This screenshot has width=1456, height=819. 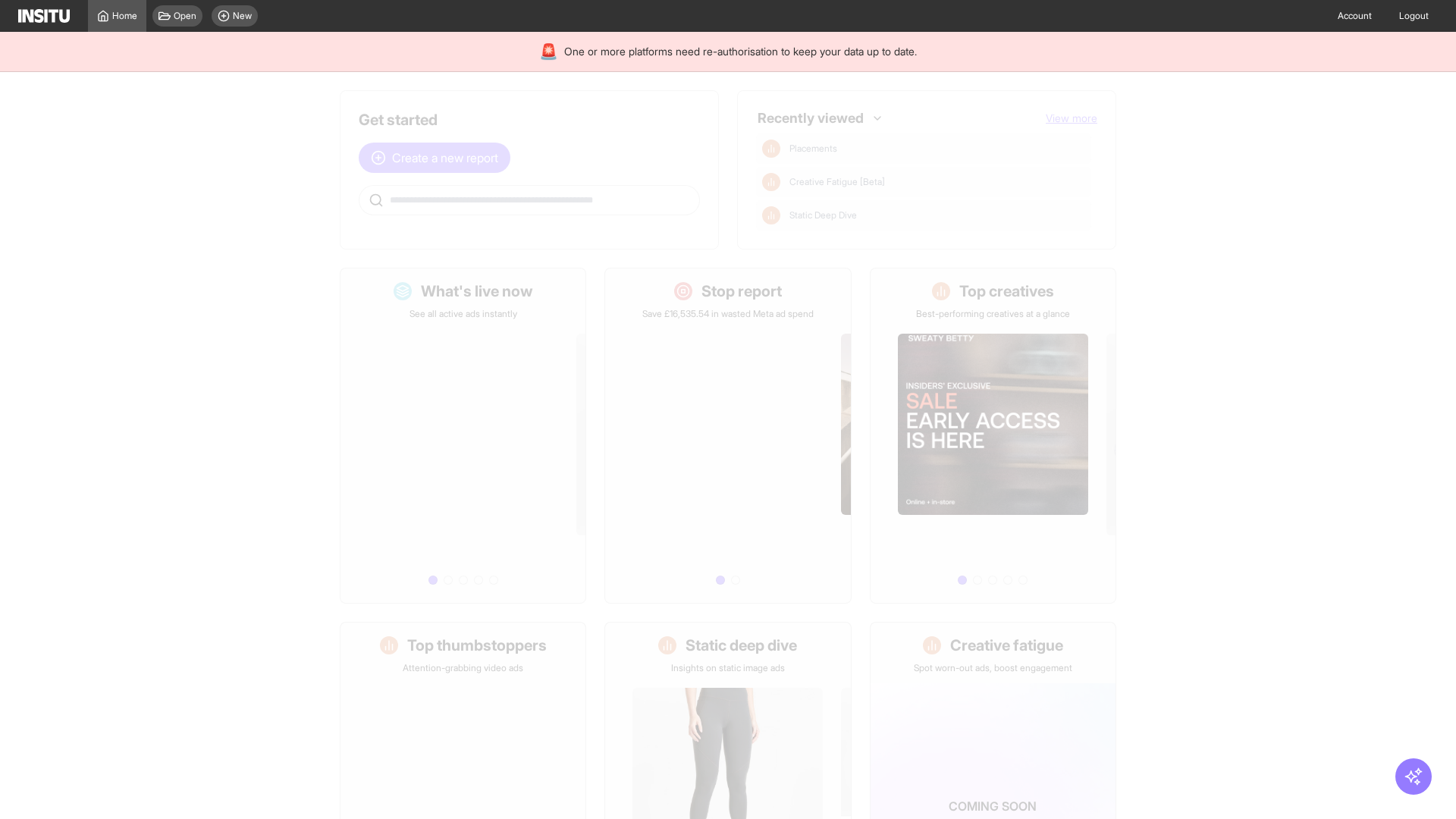 What do you see at coordinates (124, 16) in the screenshot?
I see `span: Home` at bounding box center [124, 16].